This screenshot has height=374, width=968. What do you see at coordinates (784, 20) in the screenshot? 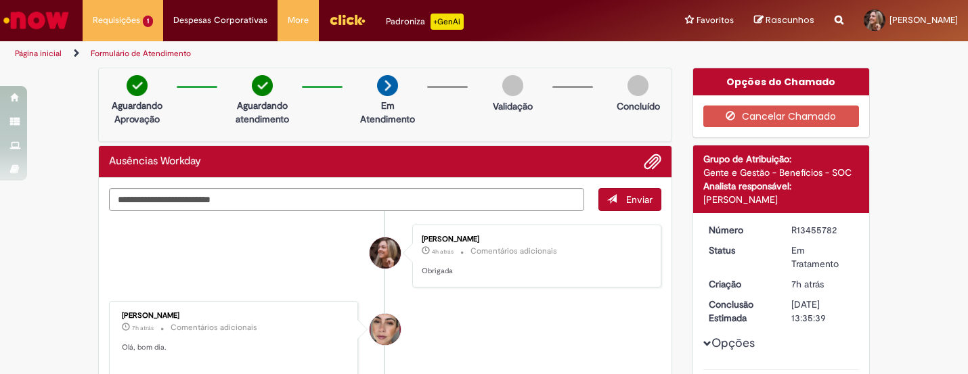
I see `a: Rascunhos` at bounding box center [784, 20].